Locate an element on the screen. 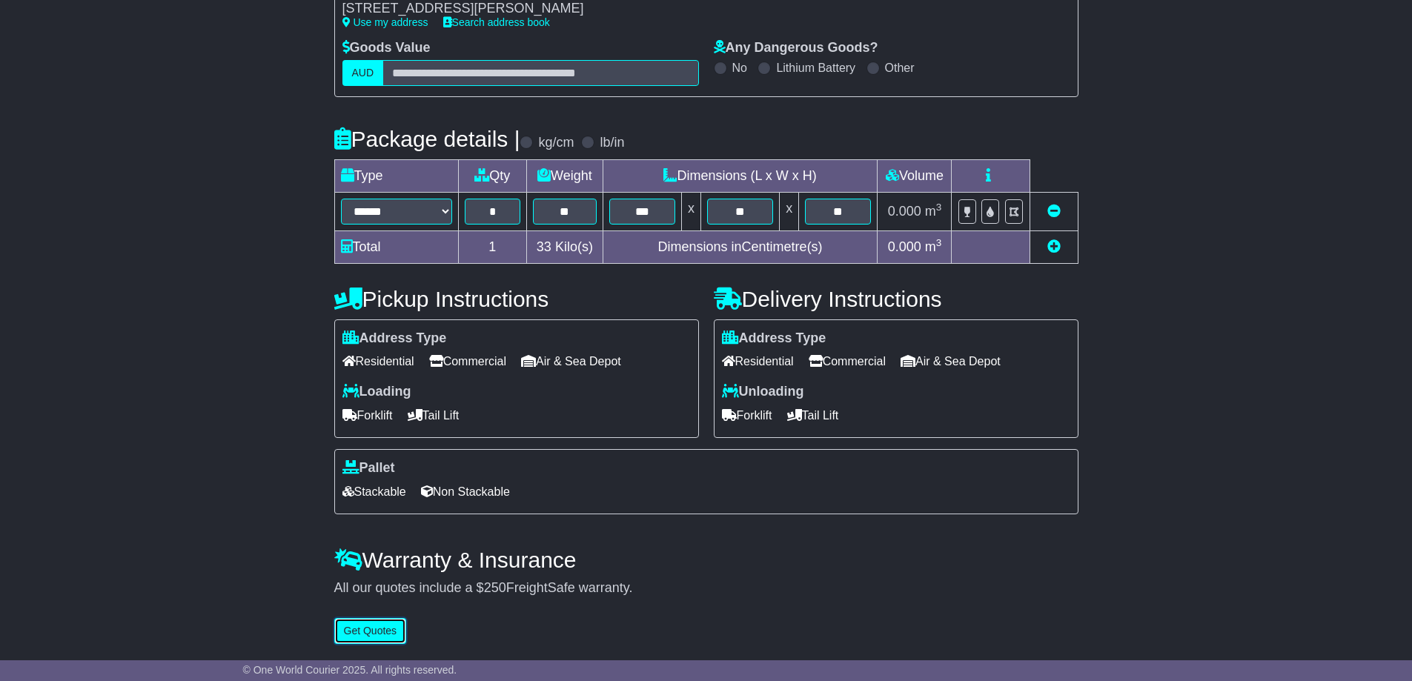  a: Remove this item is located at coordinates (1054, 211).